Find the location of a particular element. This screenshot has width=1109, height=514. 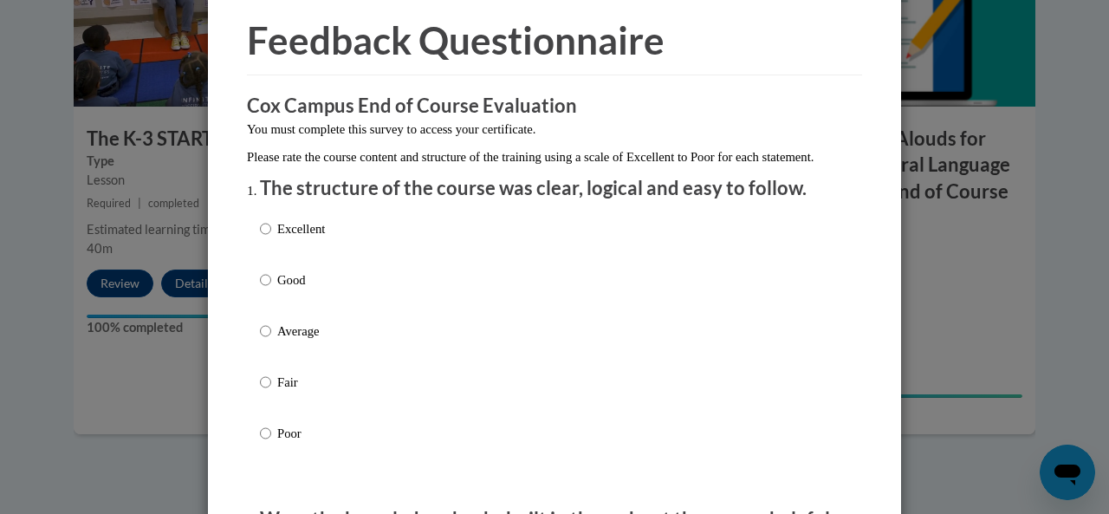

input: Fair is located at coordinates (265, 382).